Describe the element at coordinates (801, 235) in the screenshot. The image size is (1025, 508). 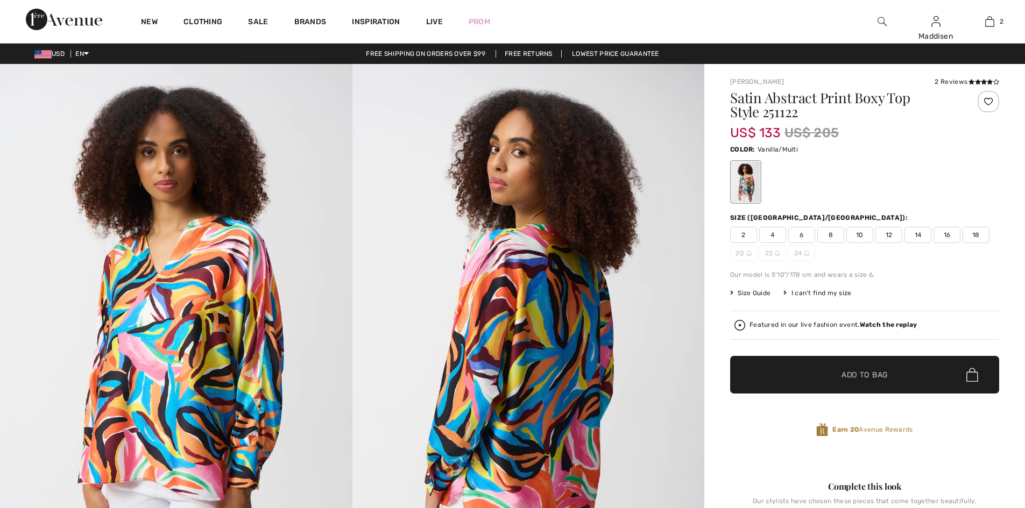
I see `span: 6` at that location.